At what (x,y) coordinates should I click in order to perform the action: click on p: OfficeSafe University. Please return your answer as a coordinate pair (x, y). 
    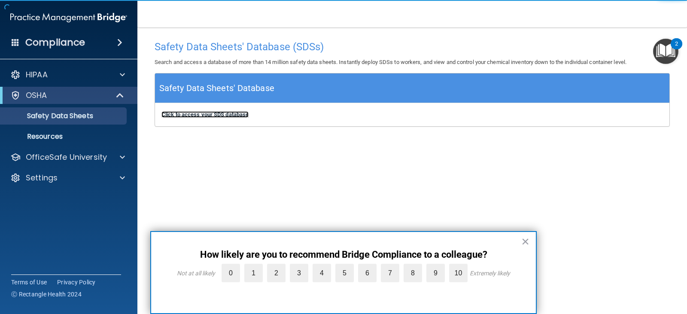
    Looking at the image, I should click on (66, 157).